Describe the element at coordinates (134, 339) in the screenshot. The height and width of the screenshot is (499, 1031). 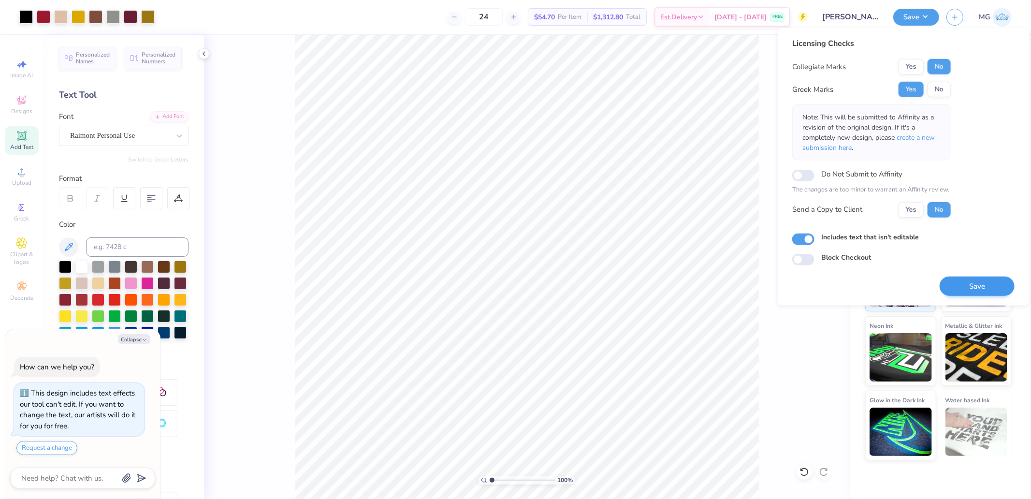
I see `button: Collapse` at that location.